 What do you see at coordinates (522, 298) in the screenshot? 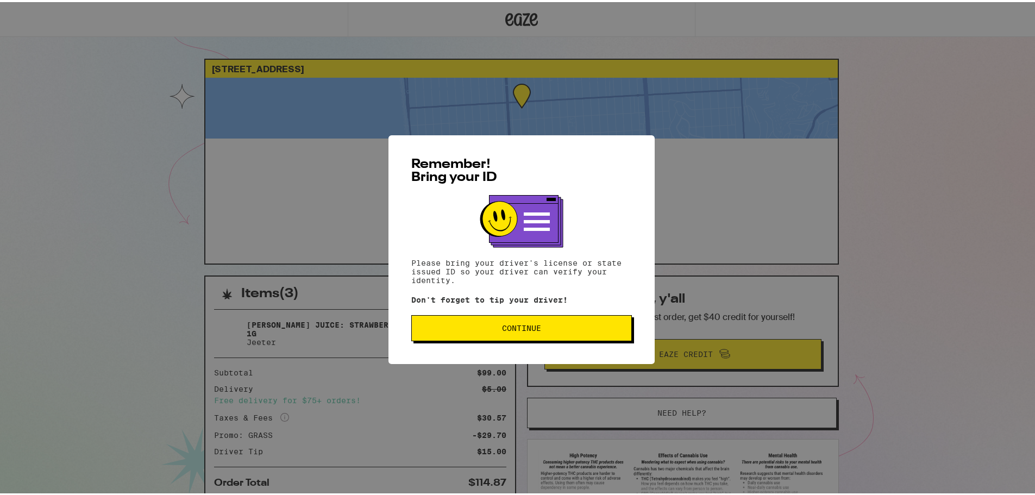
I see `p: Don't forget to tip your driver!` at bounding box center [522, 298].